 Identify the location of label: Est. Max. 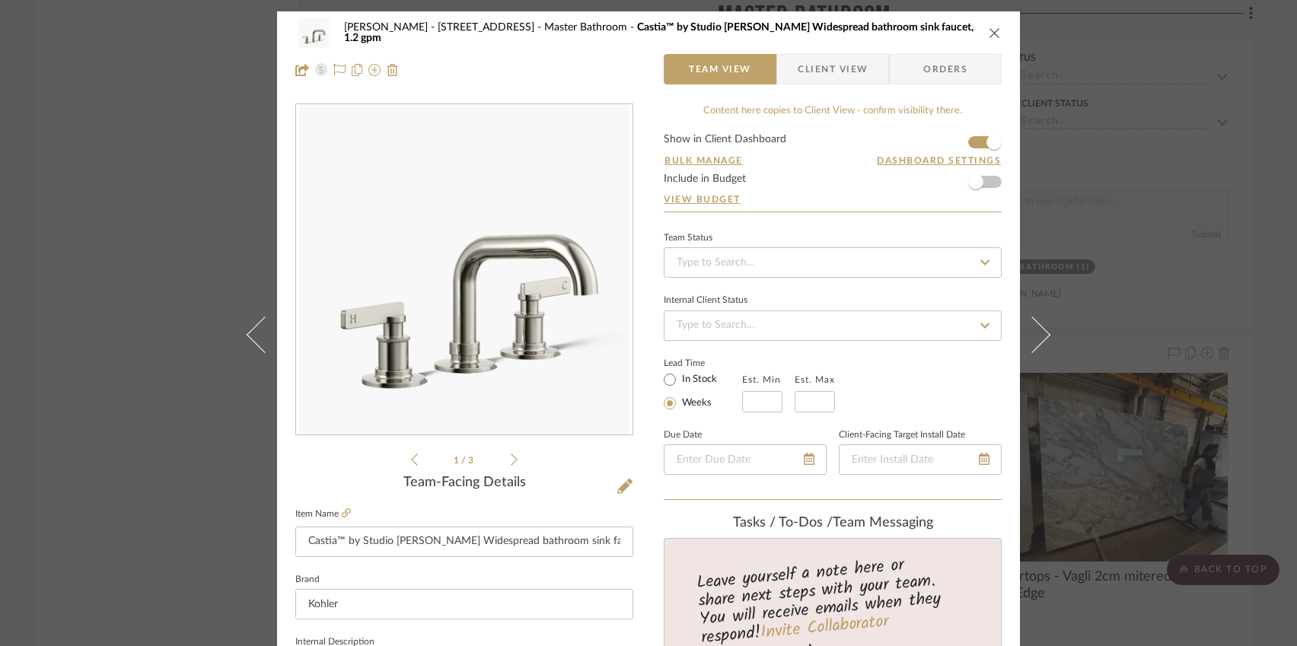
(815, 380).